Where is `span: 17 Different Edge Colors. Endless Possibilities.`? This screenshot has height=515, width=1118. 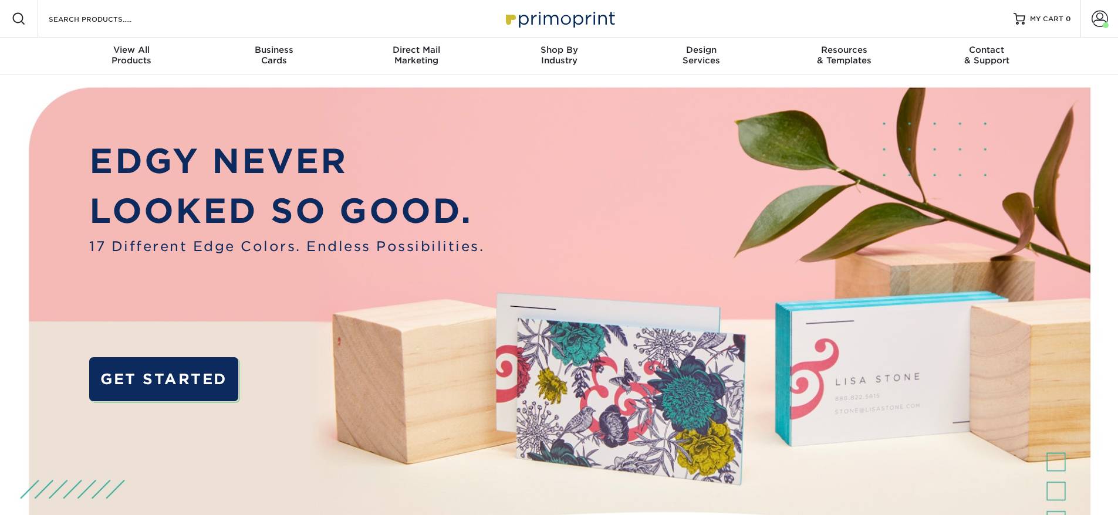
span: 17 Different Edge Colors. Endless Possibilities. is located at coordinates (286, 246).